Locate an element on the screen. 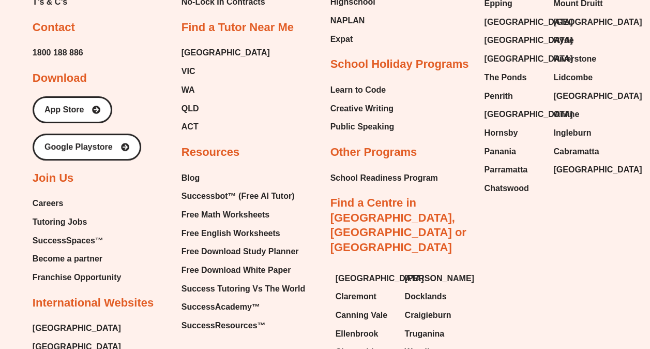  a: Lidcombe is located at coordinates (583, 78).